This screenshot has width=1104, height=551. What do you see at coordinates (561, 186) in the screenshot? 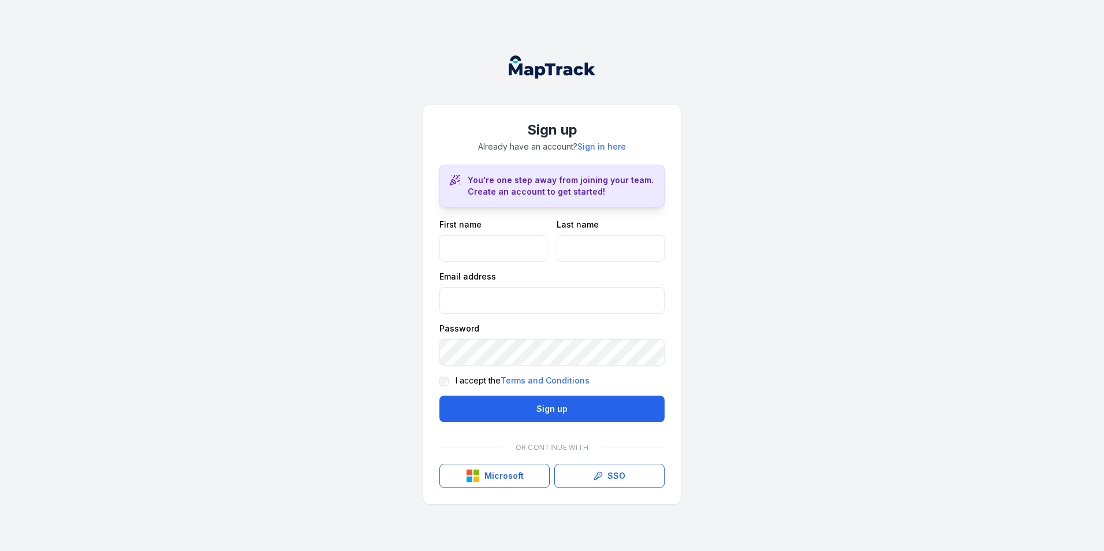
I see `h3: You're one step away from joining your team. Create an account to get started!` at bounding box center [561, 186].